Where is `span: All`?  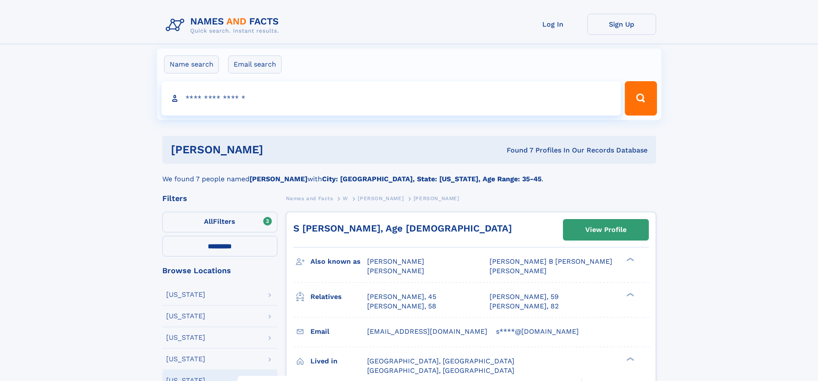
span: All is located at coordinates (208, 221).